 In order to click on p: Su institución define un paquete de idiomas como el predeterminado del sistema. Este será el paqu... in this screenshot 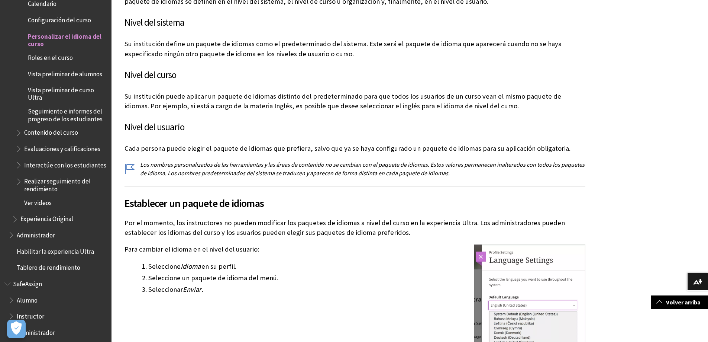, I will do `click(355, 49)`.